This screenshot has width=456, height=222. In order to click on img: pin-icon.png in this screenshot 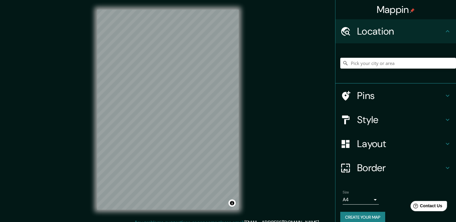, I will do `click(412, 11)`.